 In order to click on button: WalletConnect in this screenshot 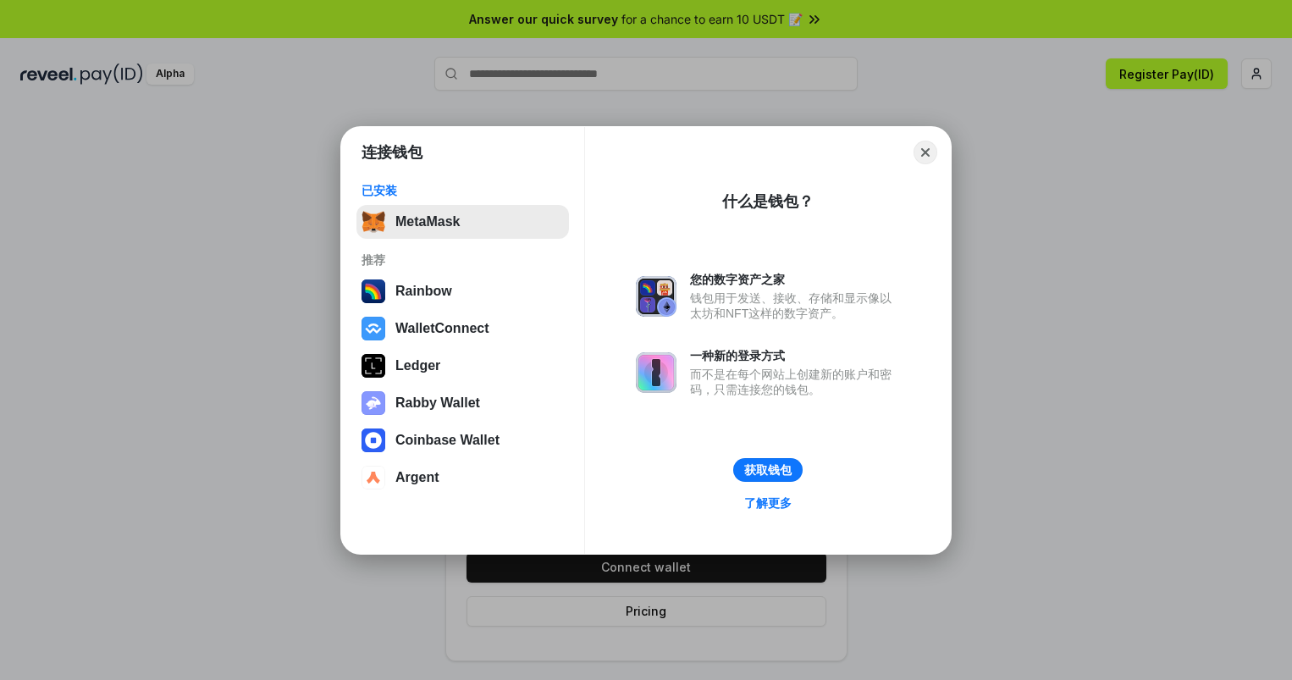, I will do `click(462, 328)`.